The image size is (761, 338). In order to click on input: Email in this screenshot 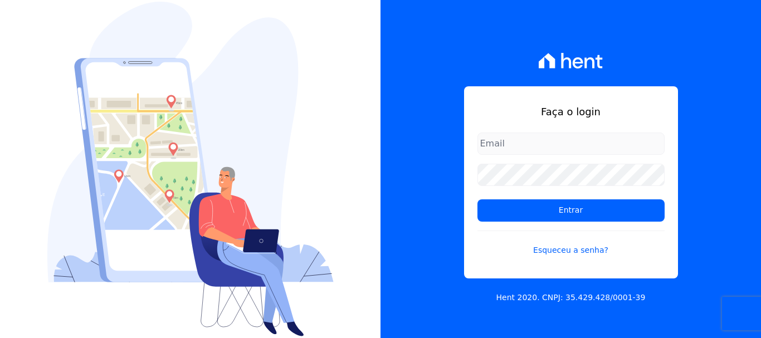, I will do `click(571, 144)`.